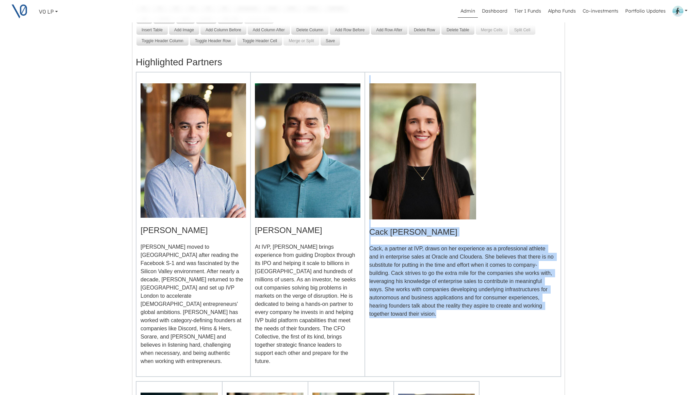 This screenshot has width=697, height=395. What do you see at coordinates (350, 30) in the screenshot?
I see `button: Add Row Before` at bounding box center [350, 30].